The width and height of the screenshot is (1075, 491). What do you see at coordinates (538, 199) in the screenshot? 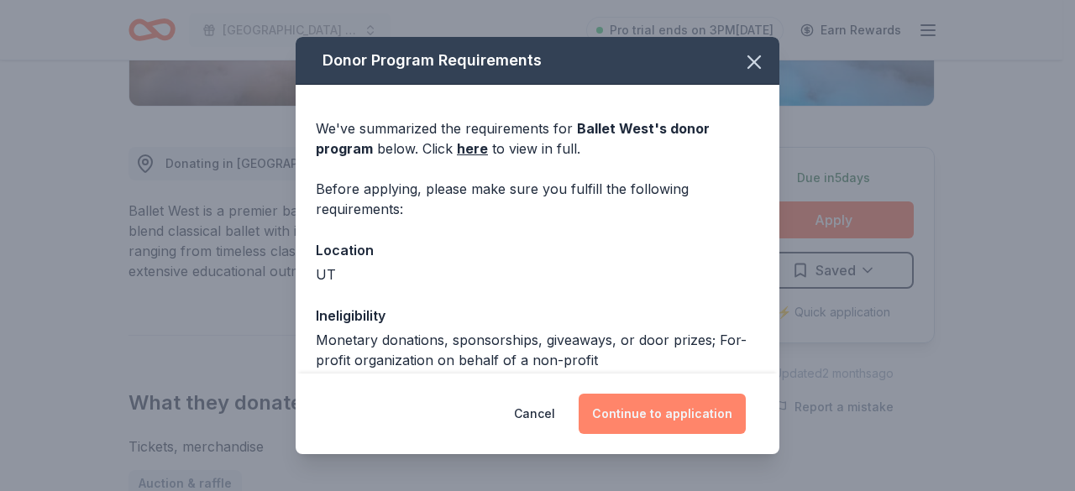
I see `div: Before applying, please make sure you fulfill the following requirements:` at bounding box center [538, 199].